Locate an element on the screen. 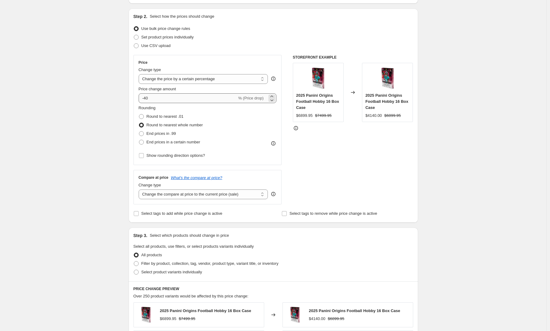 This screenshot has height=331, width=550. h2: Step 2. is located at coordinates (141, 16).